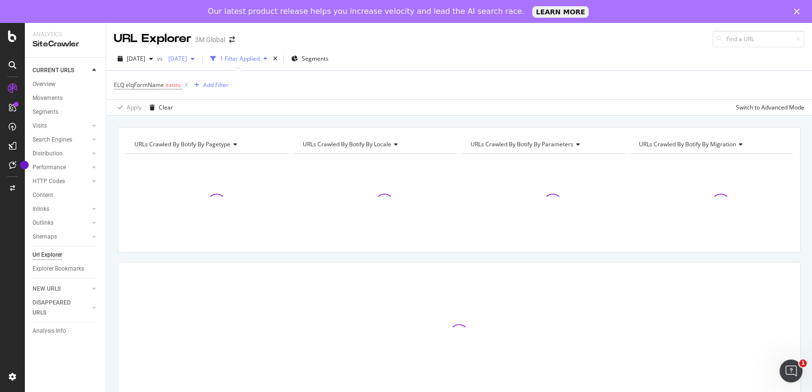  Describe the element at coordinates (770, 107) in the screenshot. I see `div: Switch to Advanced Mode` at that location.